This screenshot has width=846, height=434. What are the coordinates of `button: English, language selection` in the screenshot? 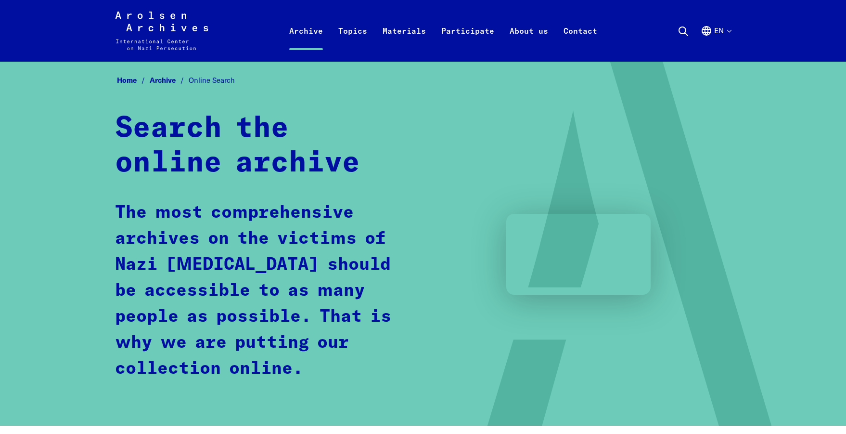 It's located at (716, 42).